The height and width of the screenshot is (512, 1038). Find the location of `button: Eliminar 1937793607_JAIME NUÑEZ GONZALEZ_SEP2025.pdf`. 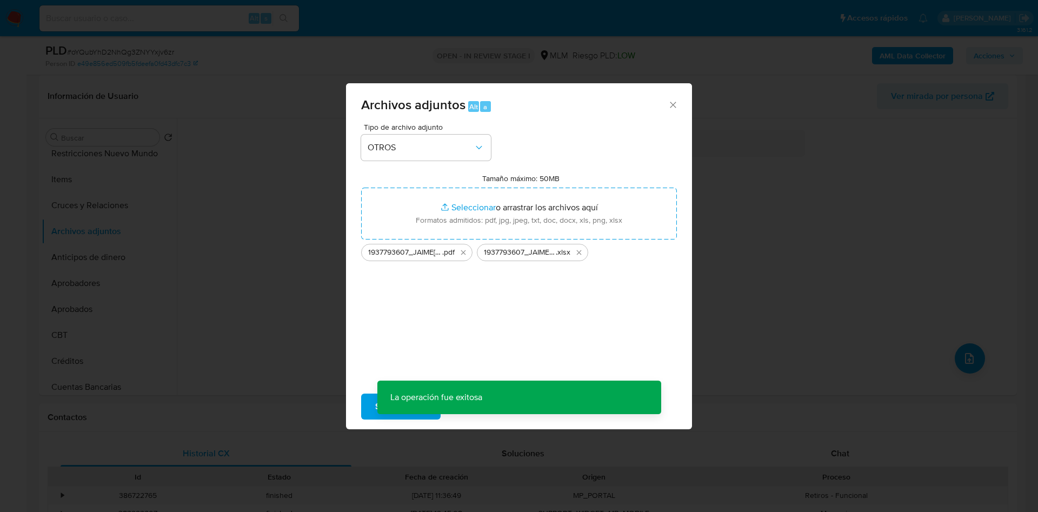

button: Eliminar 1937793607_JAIME NUÑEZ GONZALEZ_SEP2025.pdf is located at coordinates (463, 252).